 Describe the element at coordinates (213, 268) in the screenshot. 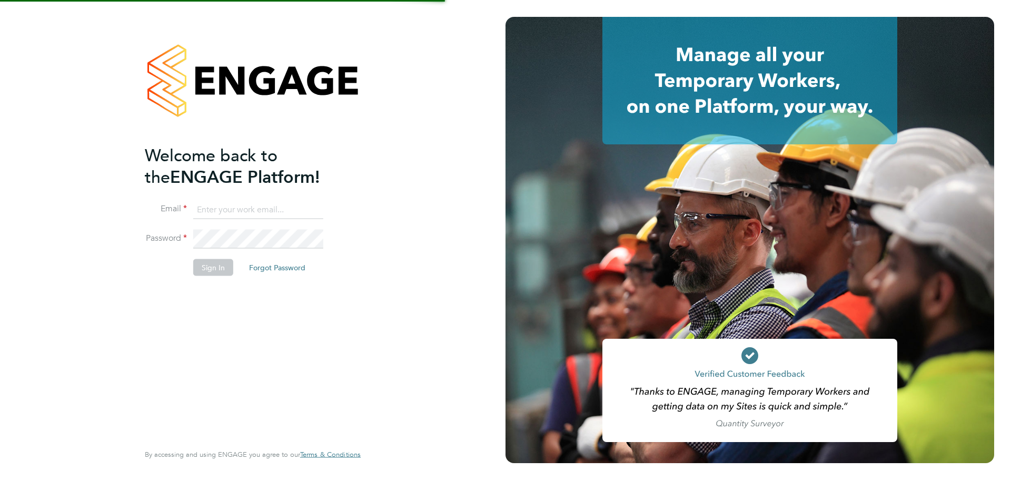

I see `button: Sign In` at that location.